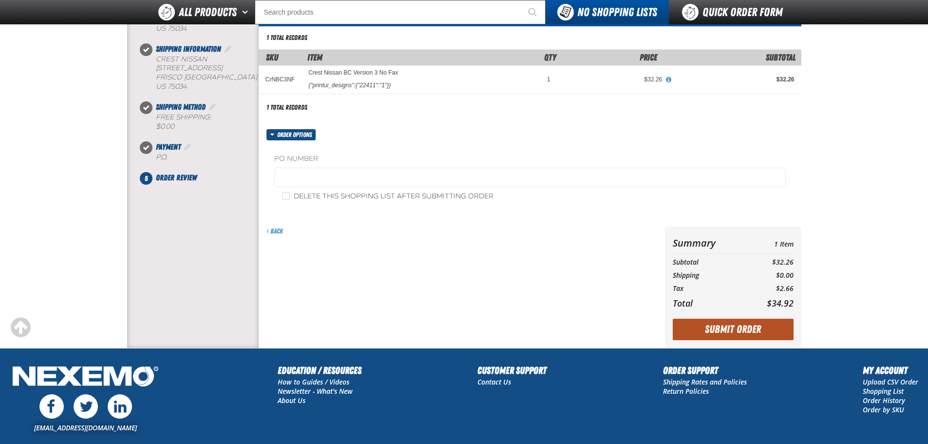 The height and width of the screenshot is (444, 928). I want to click on a: How to Guides / Videos, so click(313, 381).